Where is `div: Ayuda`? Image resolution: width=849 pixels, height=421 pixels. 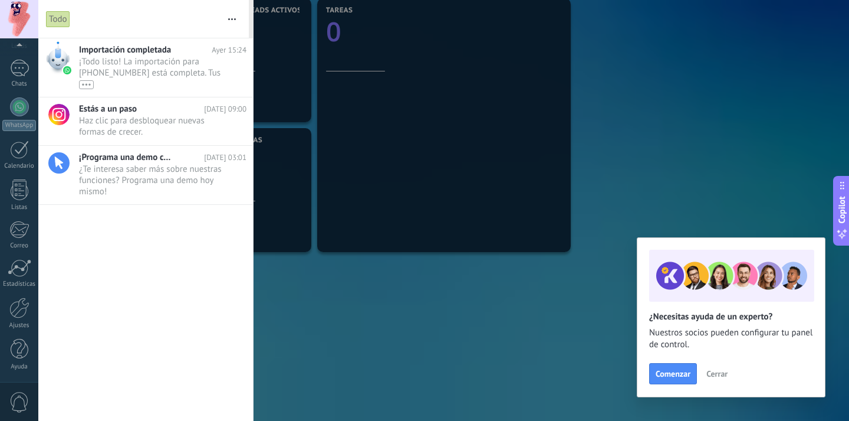
div: Ayuda is located at coordinates (19, 366).